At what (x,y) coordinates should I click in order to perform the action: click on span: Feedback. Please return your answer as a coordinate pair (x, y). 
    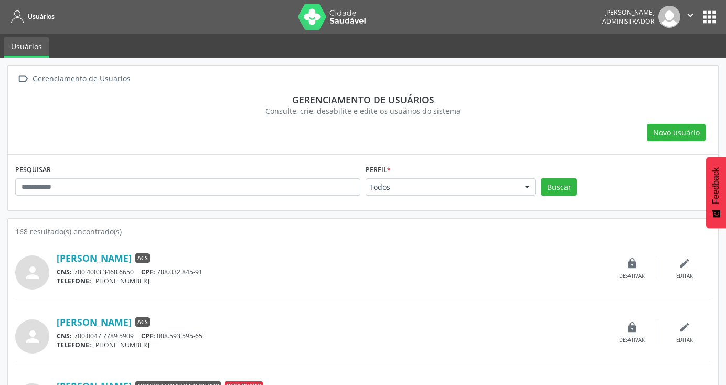
    Looking at the image, I should click on (716, 186).